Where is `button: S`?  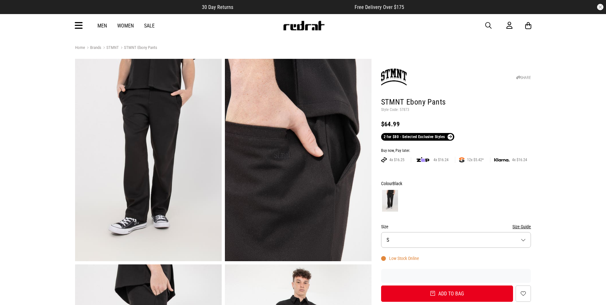 button: S is located at coordinates (456, 239).